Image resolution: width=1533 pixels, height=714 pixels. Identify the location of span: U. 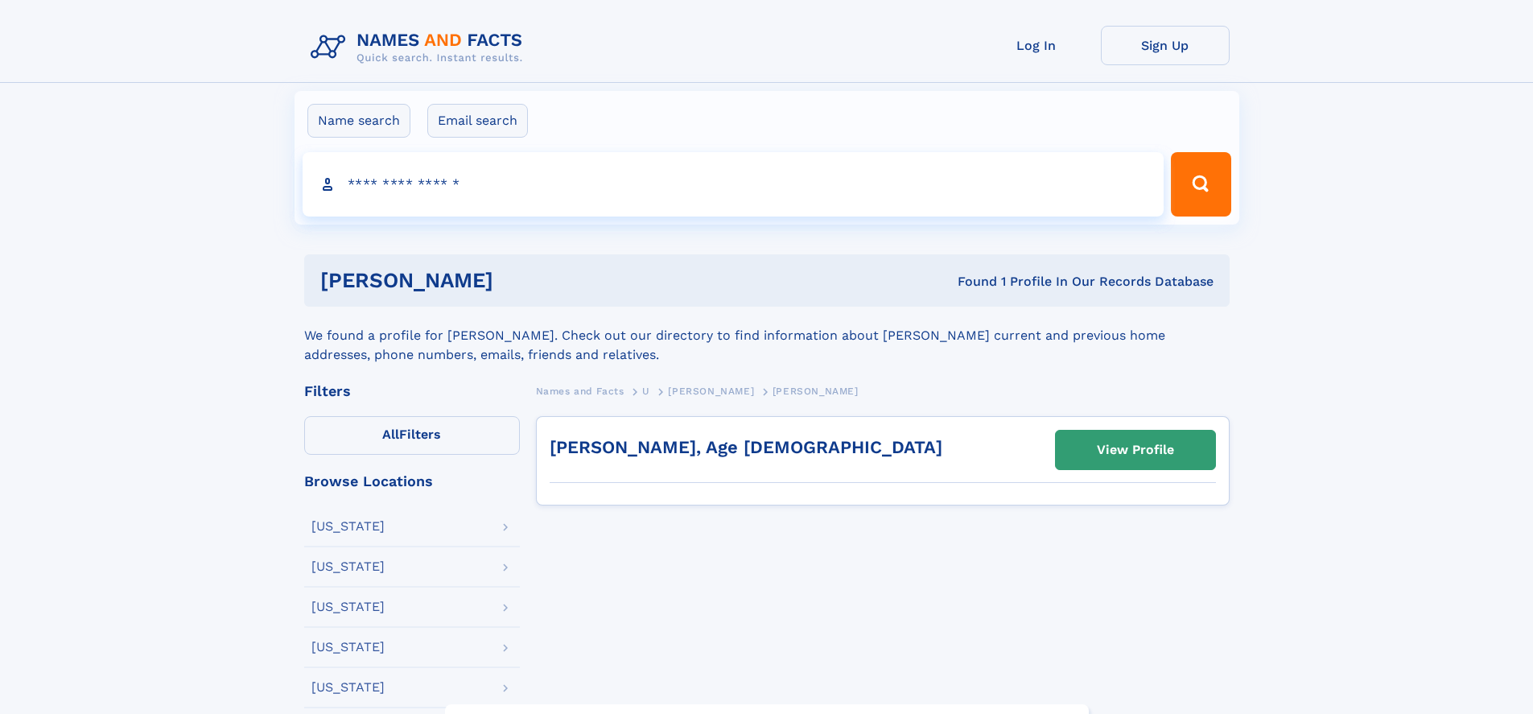
(646, 391).